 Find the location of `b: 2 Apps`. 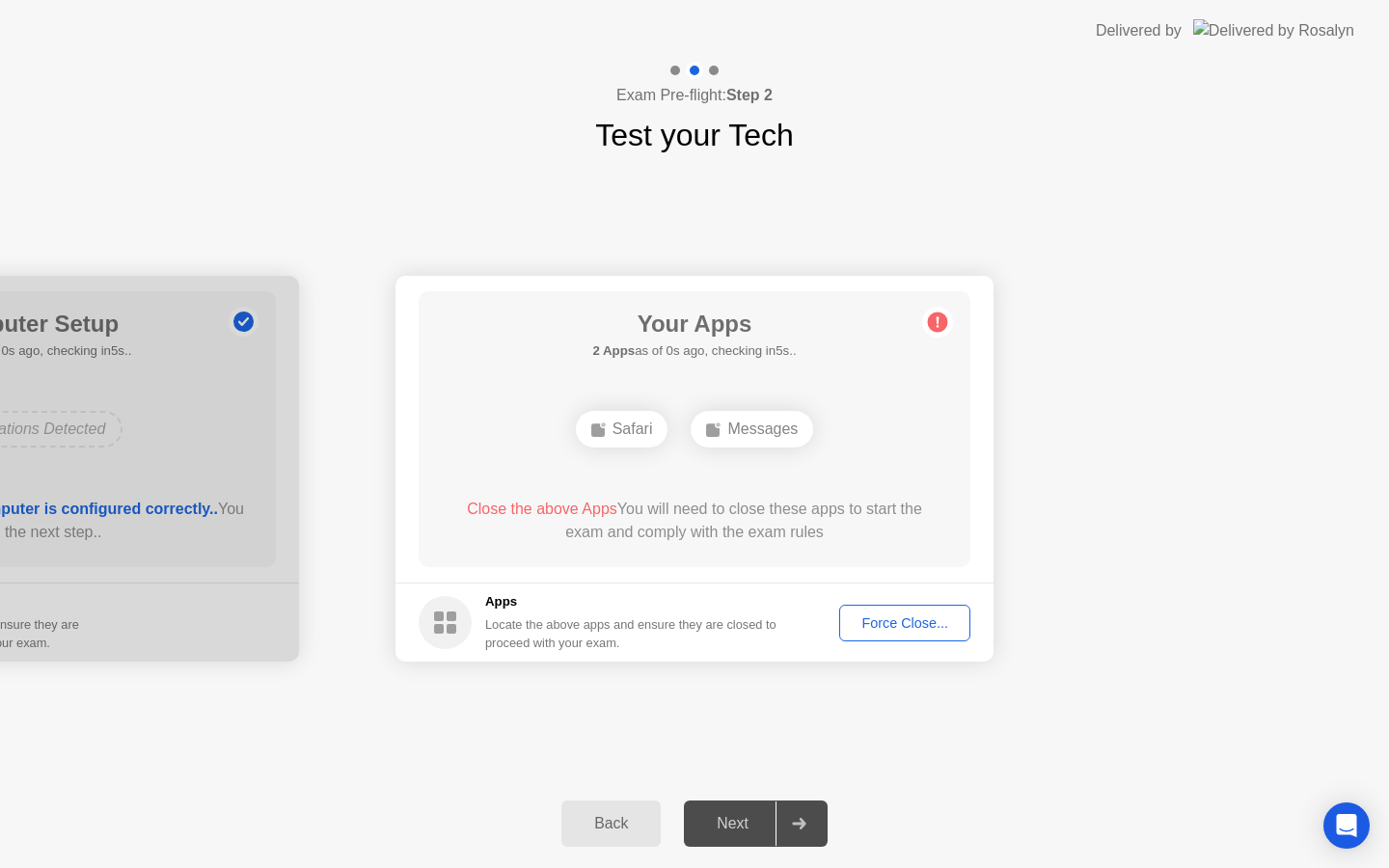

b: 2 Apps is located at coordinates (613, 350).